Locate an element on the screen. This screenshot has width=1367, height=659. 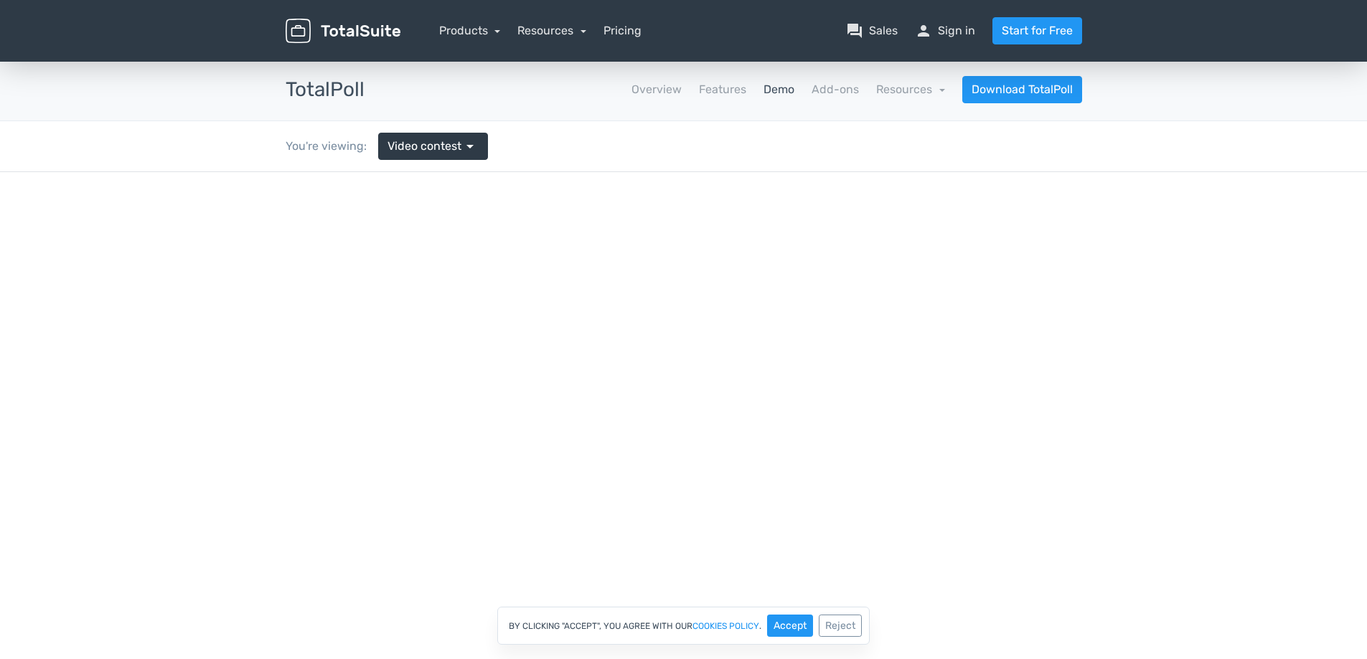
a: cookies policy is located at coordinates (725, 626).